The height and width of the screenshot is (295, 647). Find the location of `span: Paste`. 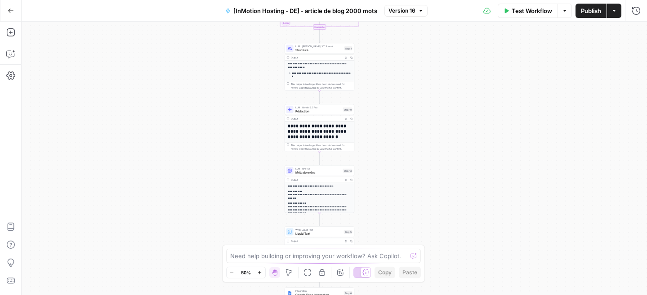

span: Paste is located at coordinates (409, 272).